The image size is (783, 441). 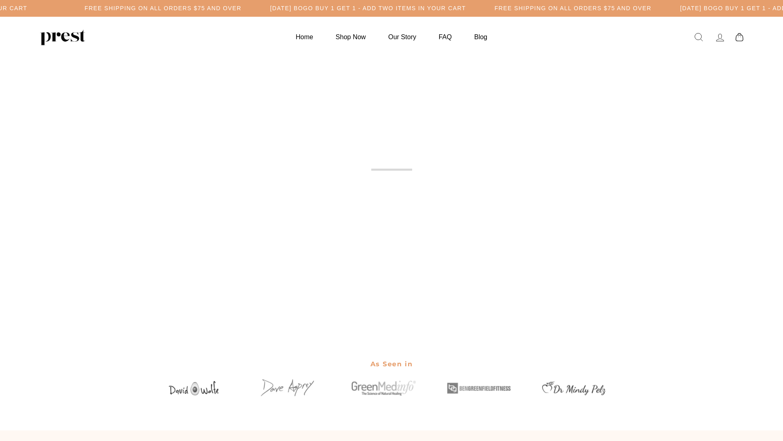 I want to click on h2: As Seen in, so click(x=392, y=365).